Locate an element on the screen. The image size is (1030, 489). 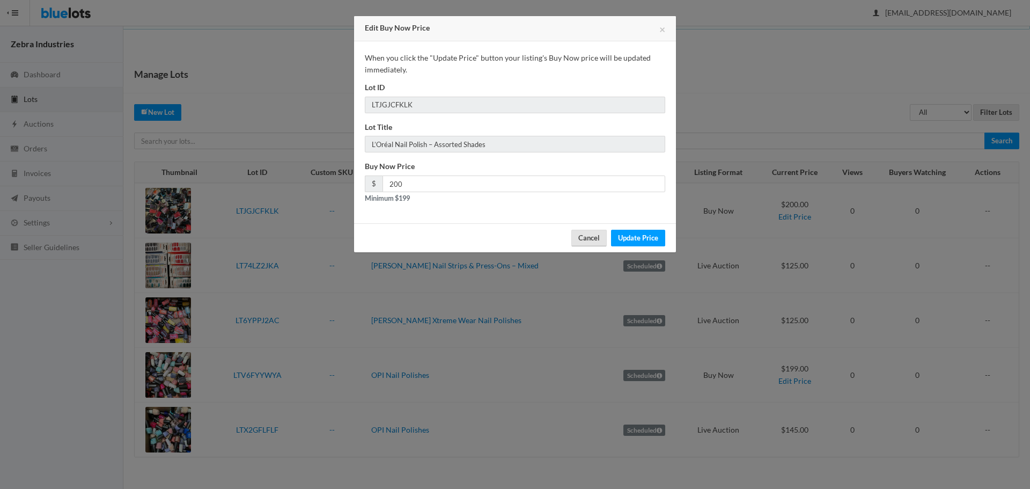
strong: Minimum $199 is located at coordinates (387, 198).